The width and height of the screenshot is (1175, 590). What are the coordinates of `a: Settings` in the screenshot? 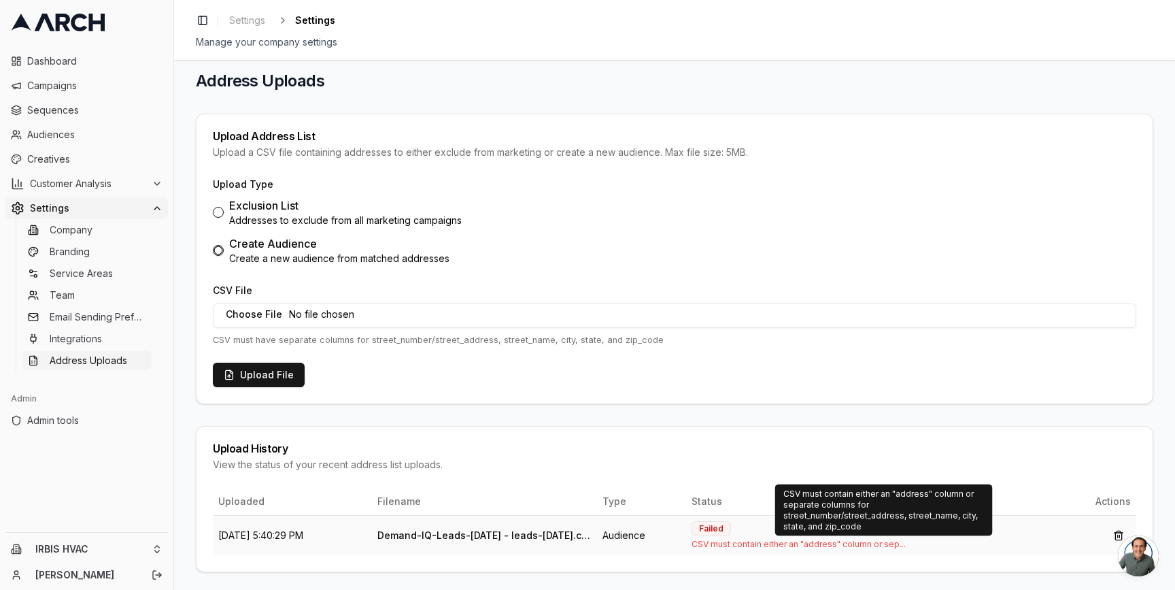 It's located at (247, 20).